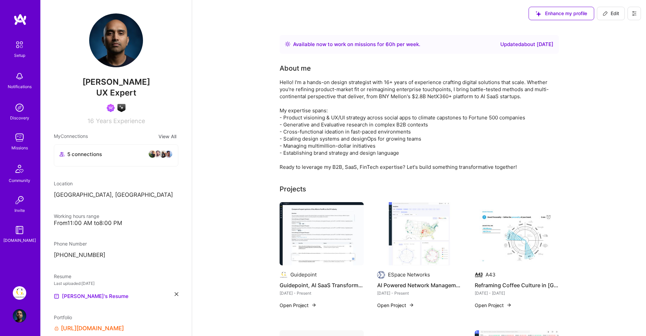 Image resolution: width=646 pixels, height=336 pixels. What do you see at coordinates (20, 76) in the screenshot?
I see `img: bell` at bounding box center [20, 76].